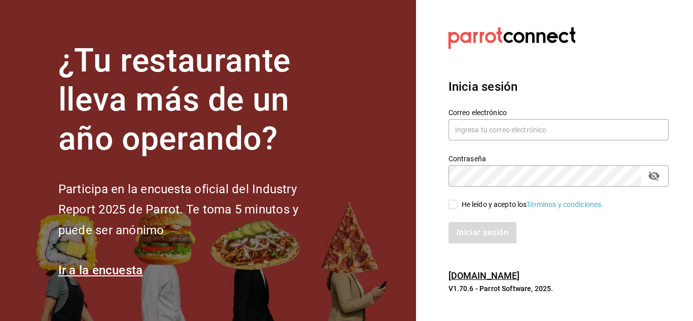 This screenshot has height=321, width=693. What do you see at coordinates (195, 210) in the screenshot?
I see `h2: Participa en la encuesta oficial del Industry Report 2025 de Parrot. Te toma 5 minutos y puede se...` at bounding box center [195, 210].